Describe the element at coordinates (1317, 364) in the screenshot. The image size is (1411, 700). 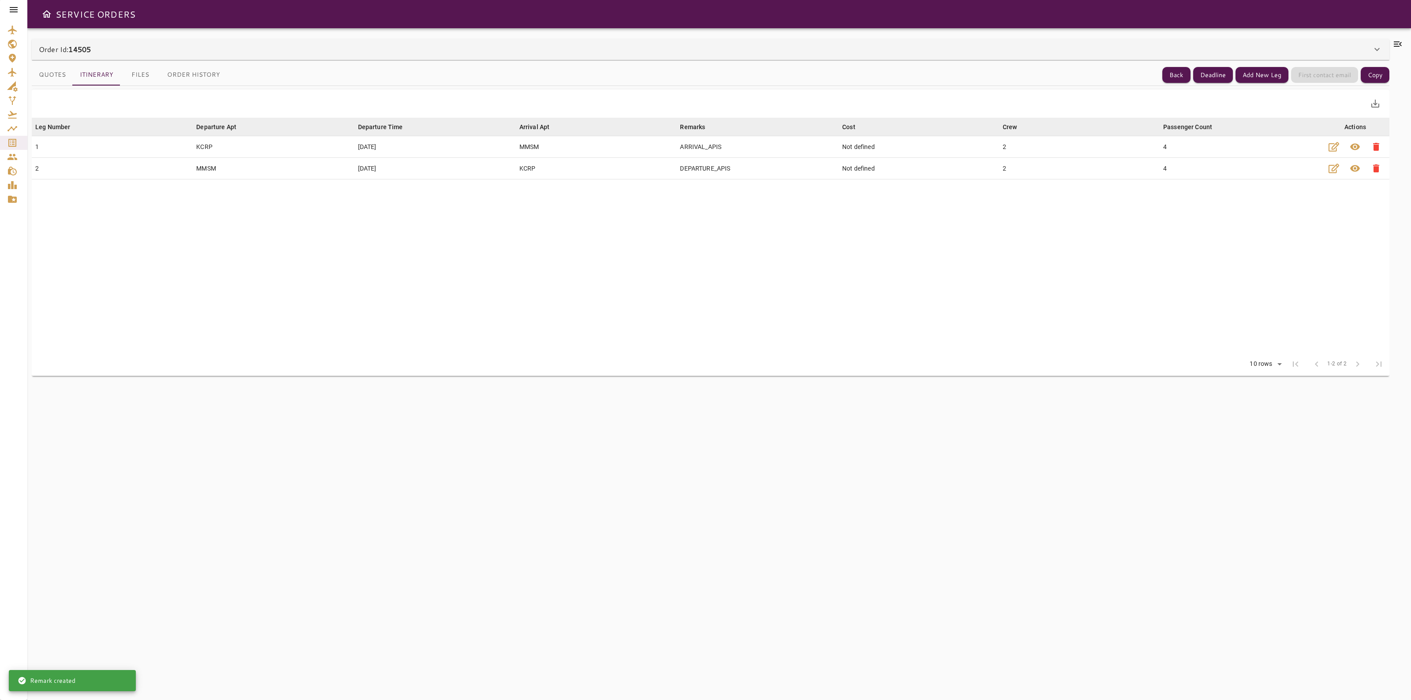
I see `span: Previous Page` at that location.